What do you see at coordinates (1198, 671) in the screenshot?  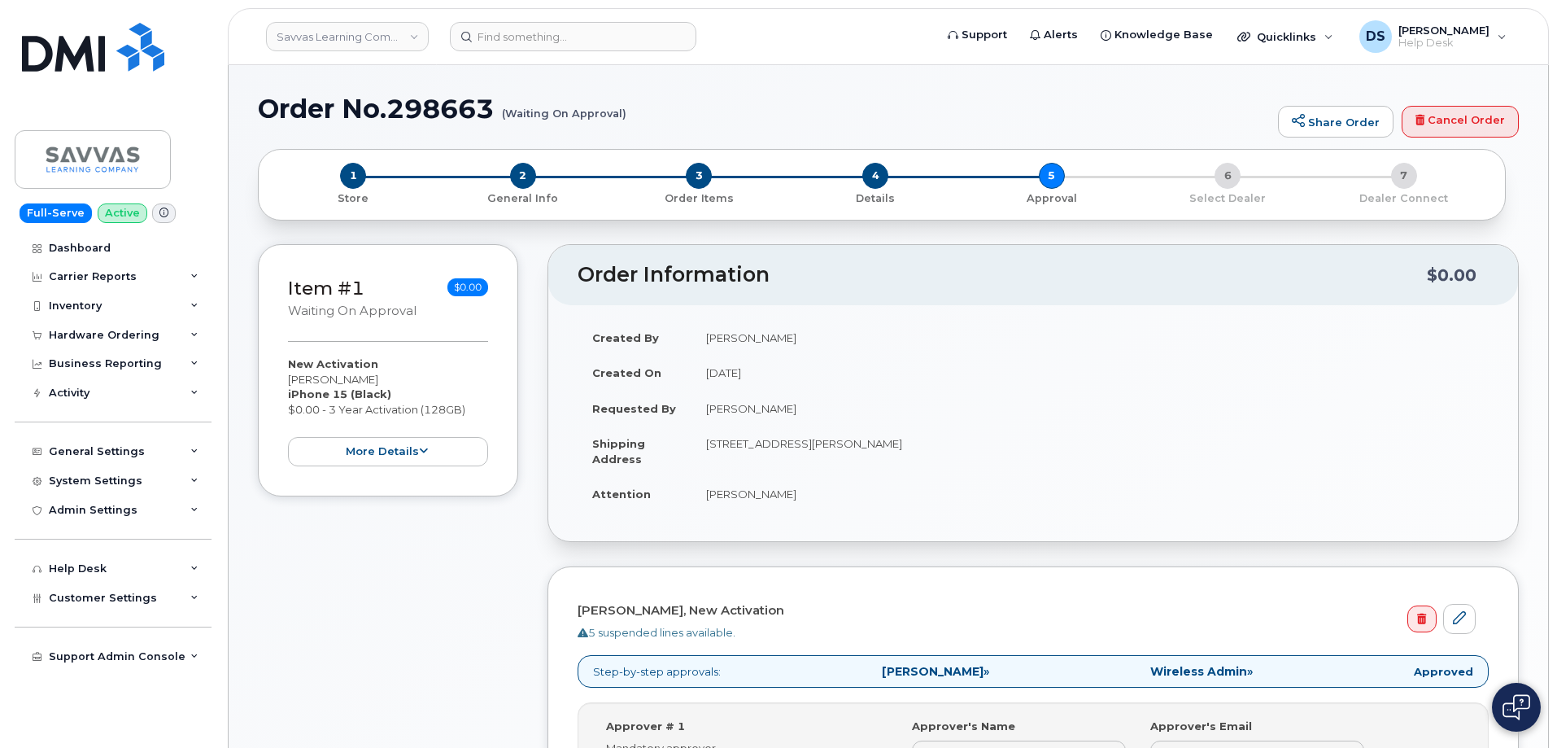 I see `strong: Wireless Admin` at bounding box center [1198, 671].